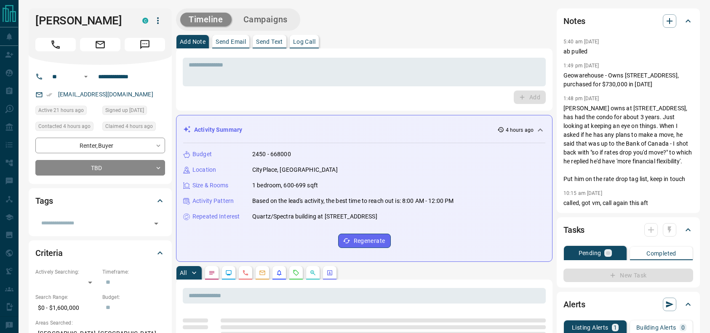 The height and width of the screenshot is (333, 710). I want to click on svg: Emails, so click(262, 273).